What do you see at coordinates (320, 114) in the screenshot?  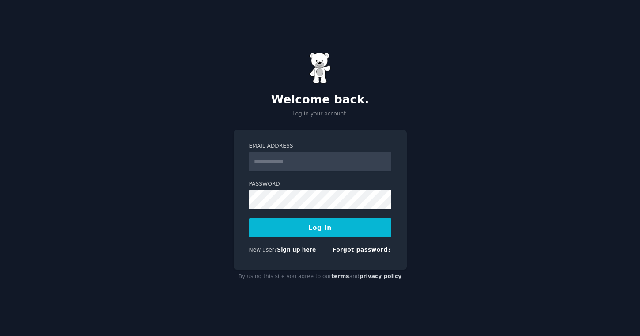 I see `p: Log in your account.` at bounding box center [320, 114].